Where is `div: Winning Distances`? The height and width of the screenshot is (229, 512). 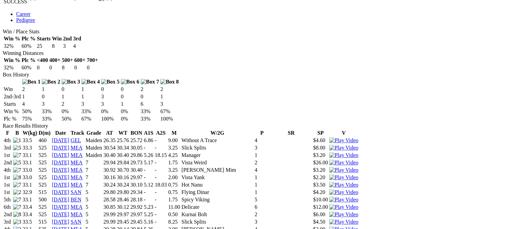 div: Winning Distances is located at coordinates (256, 53).